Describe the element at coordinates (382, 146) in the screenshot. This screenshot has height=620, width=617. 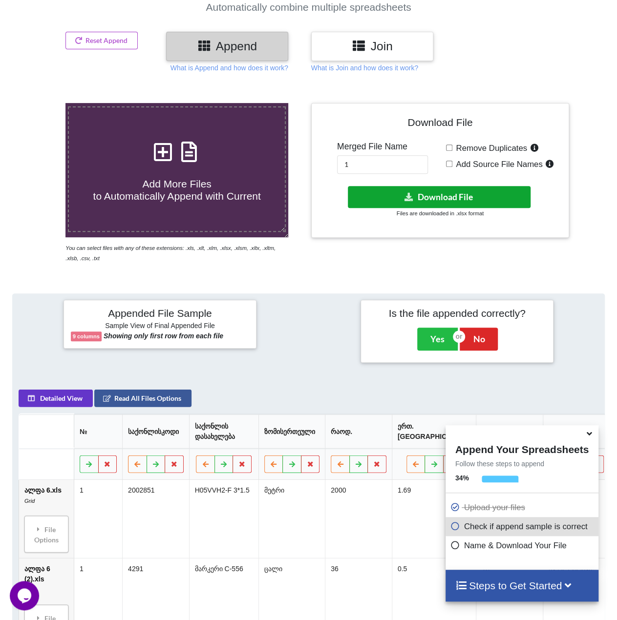
I see `h5: Merged File Name` at that location.